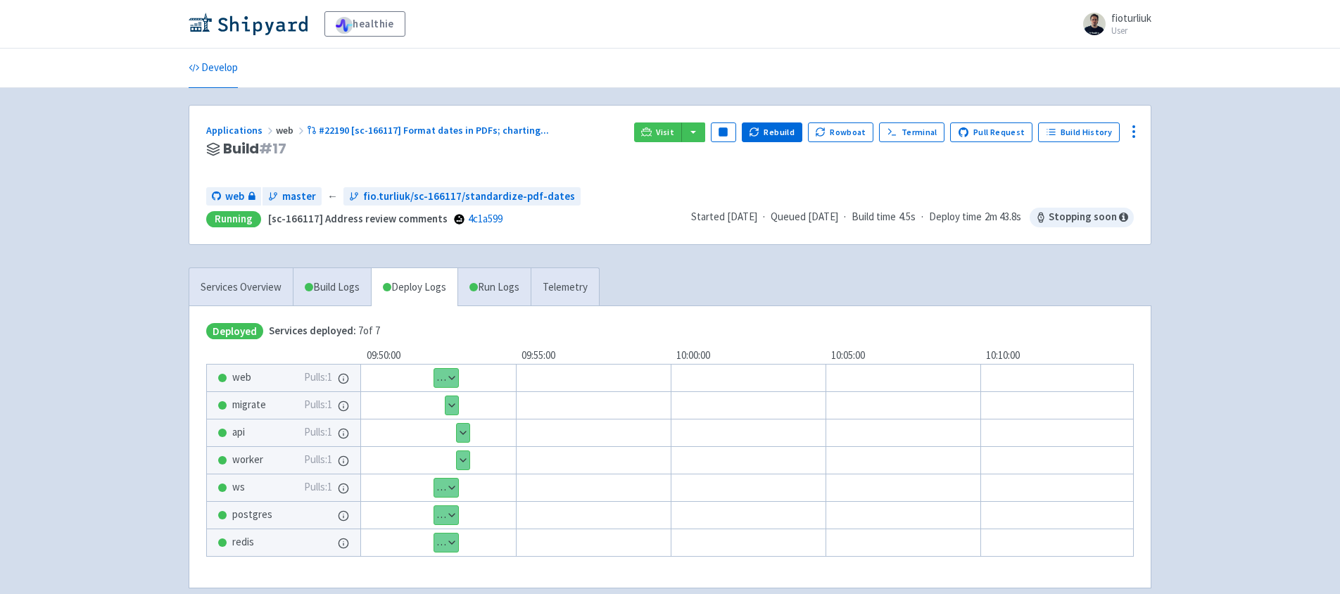 This screenshot has height=594, width=1340. Describe the element at coordinates (358, 218) in the screenshot. I see `strong: [sc-166117] Address review comments` at that location.